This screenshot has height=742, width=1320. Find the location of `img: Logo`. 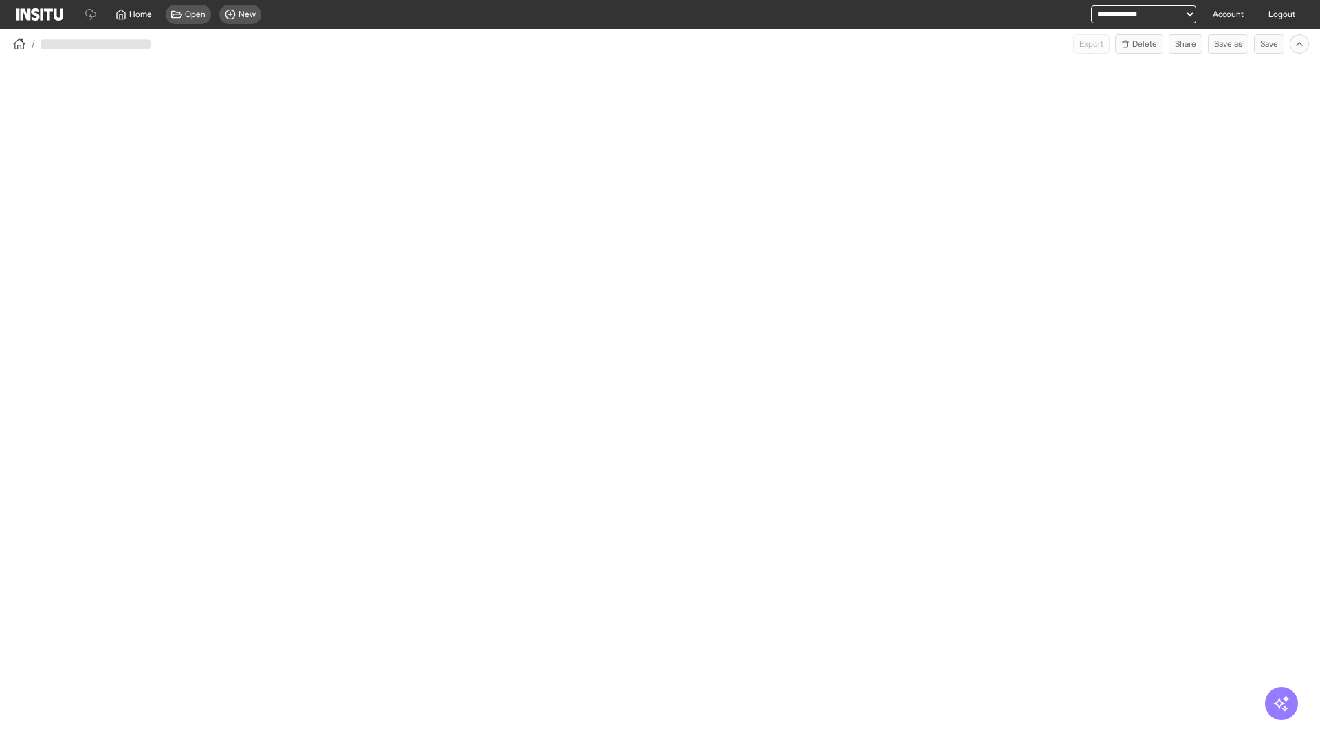

img: Logo is located at coordinates (40, 14).